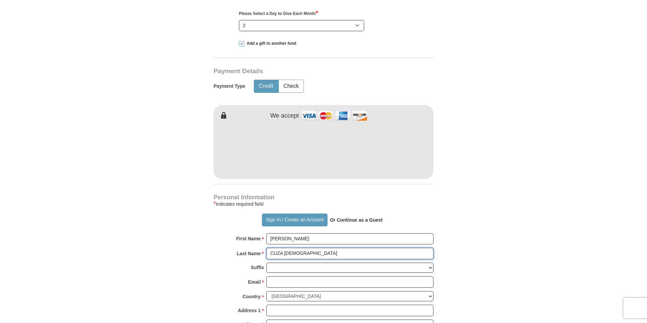  What do you see at coordinates (279, 14) in the screenshot?
I see `strong: Please Select a Day to Give Each Month` at bounding box center [279, 14].